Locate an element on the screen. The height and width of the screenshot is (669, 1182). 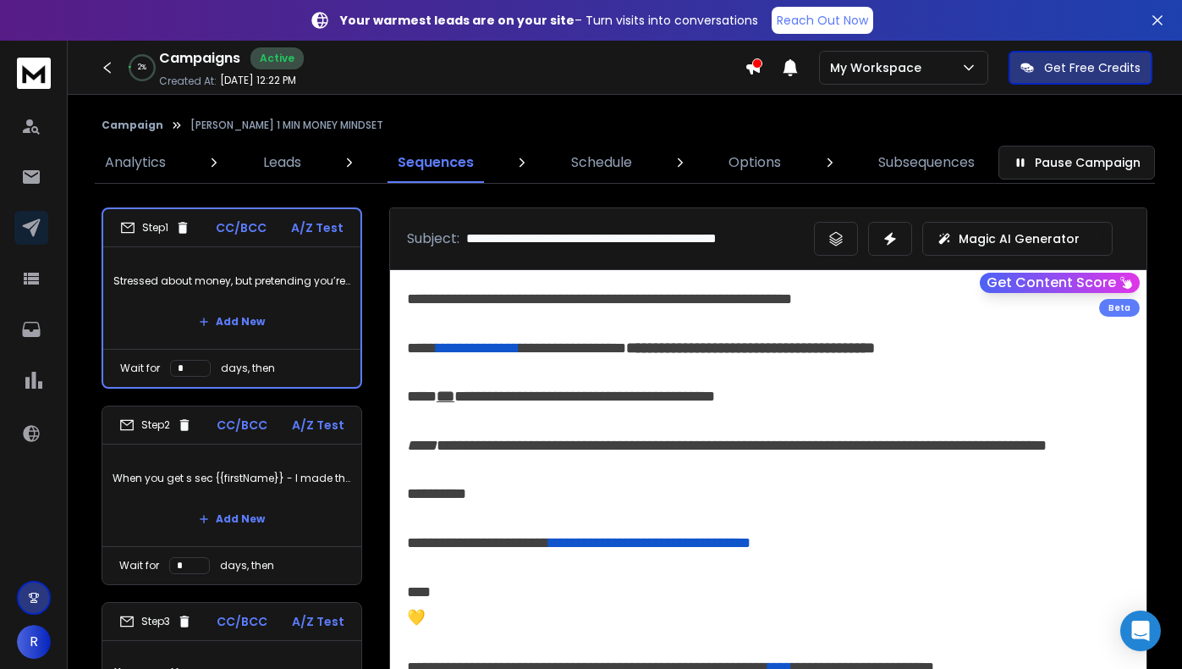
a: Subsequences is located at coordinates (927, 163).